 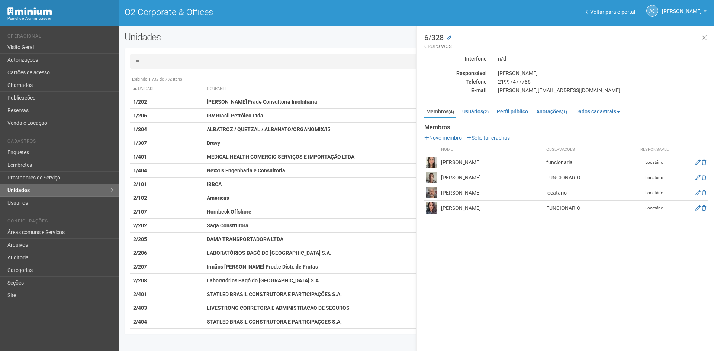 What do you see at coordinates (167, 89) in the screenshot?
I see `th: Unidade: activate to sort column descending` at bounding box center [167, 89].